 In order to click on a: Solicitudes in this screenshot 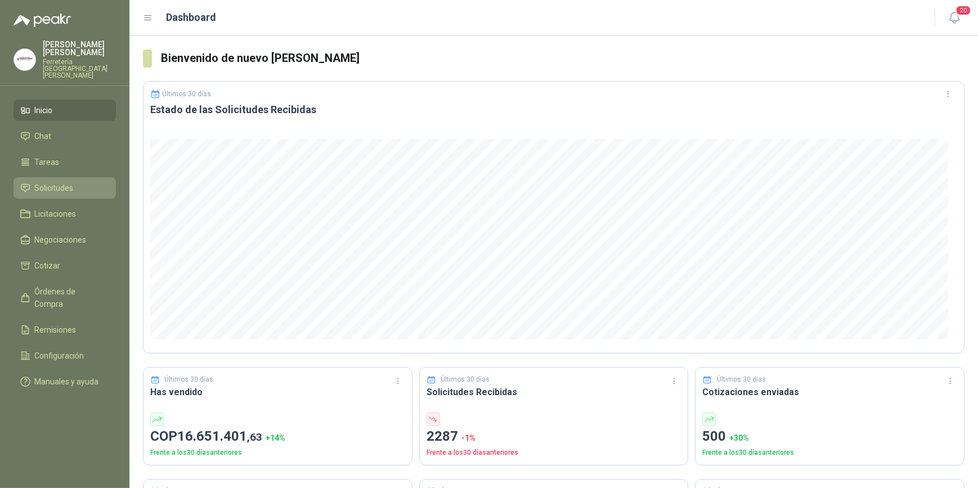, I will do `click(65, 188)`.